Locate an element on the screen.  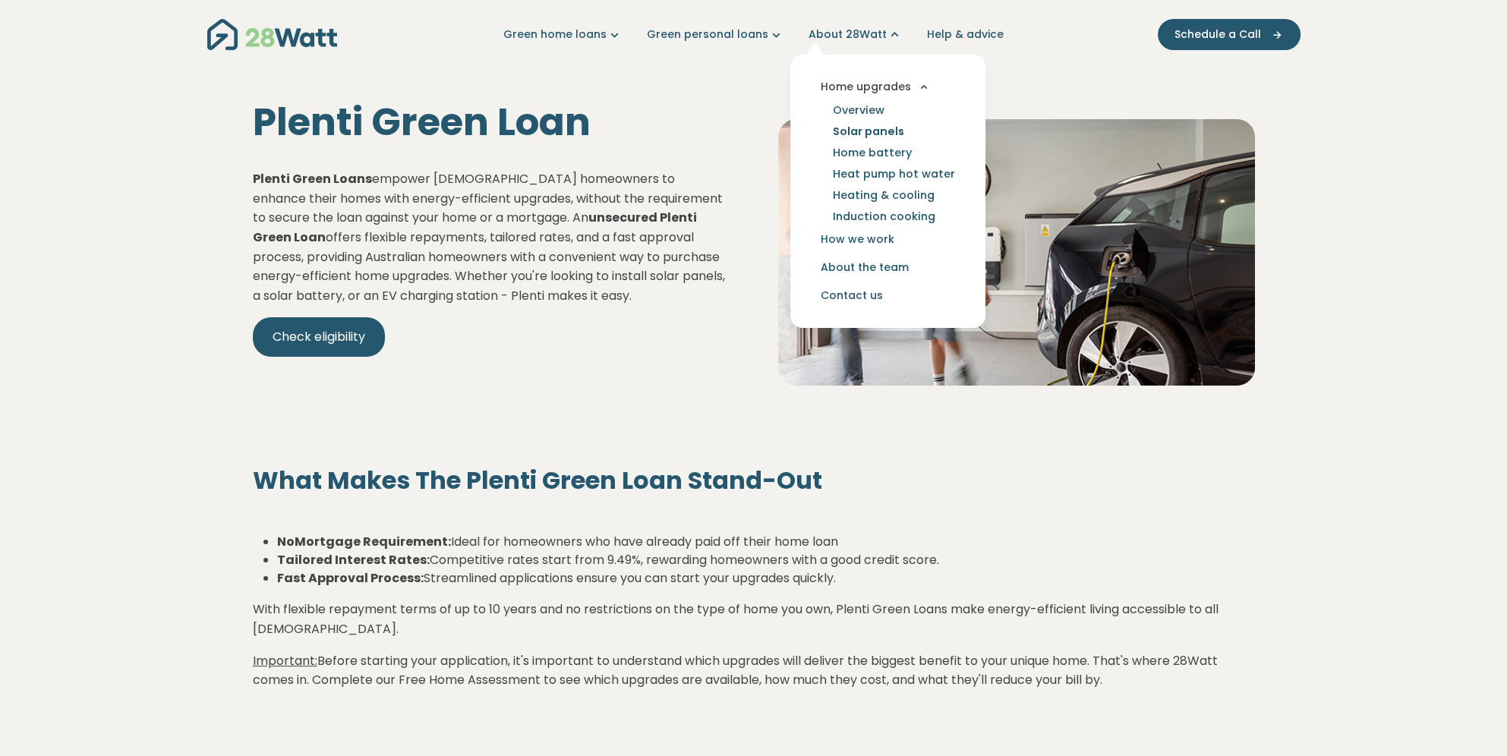
a: About 28Watt is located at coordinates (855, 34).